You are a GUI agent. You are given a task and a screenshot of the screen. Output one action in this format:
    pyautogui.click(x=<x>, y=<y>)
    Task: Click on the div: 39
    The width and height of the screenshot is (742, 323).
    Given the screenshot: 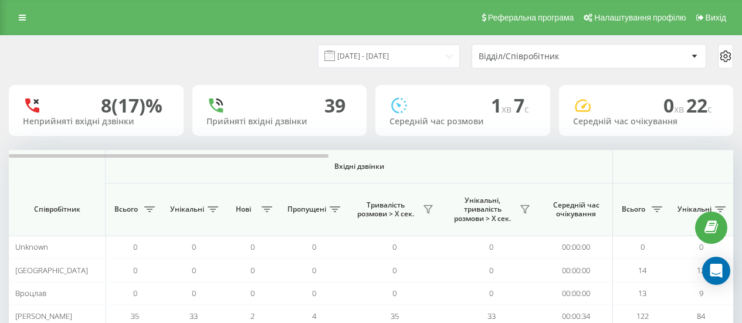 What is the action you would take?
    pyautogui.click(x=335, y=106)
    